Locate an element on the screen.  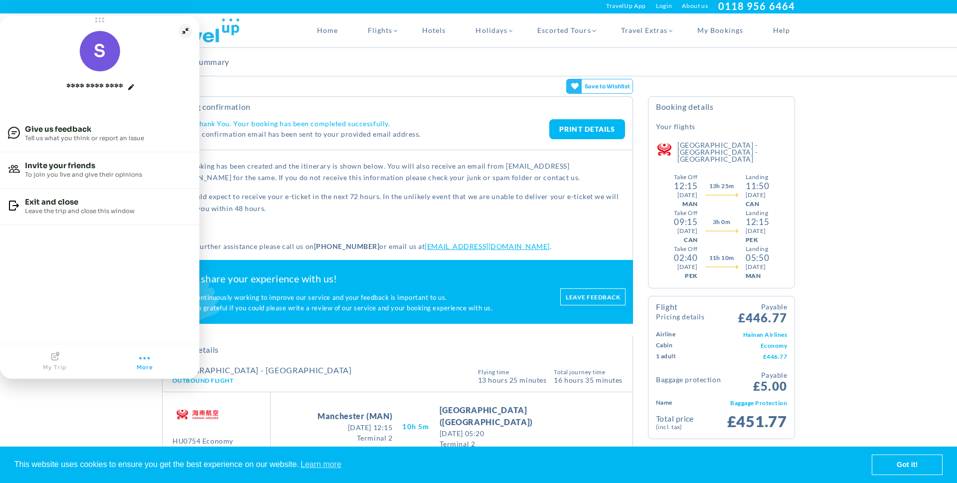
td: Total Price is located at coordinates (689, 422).